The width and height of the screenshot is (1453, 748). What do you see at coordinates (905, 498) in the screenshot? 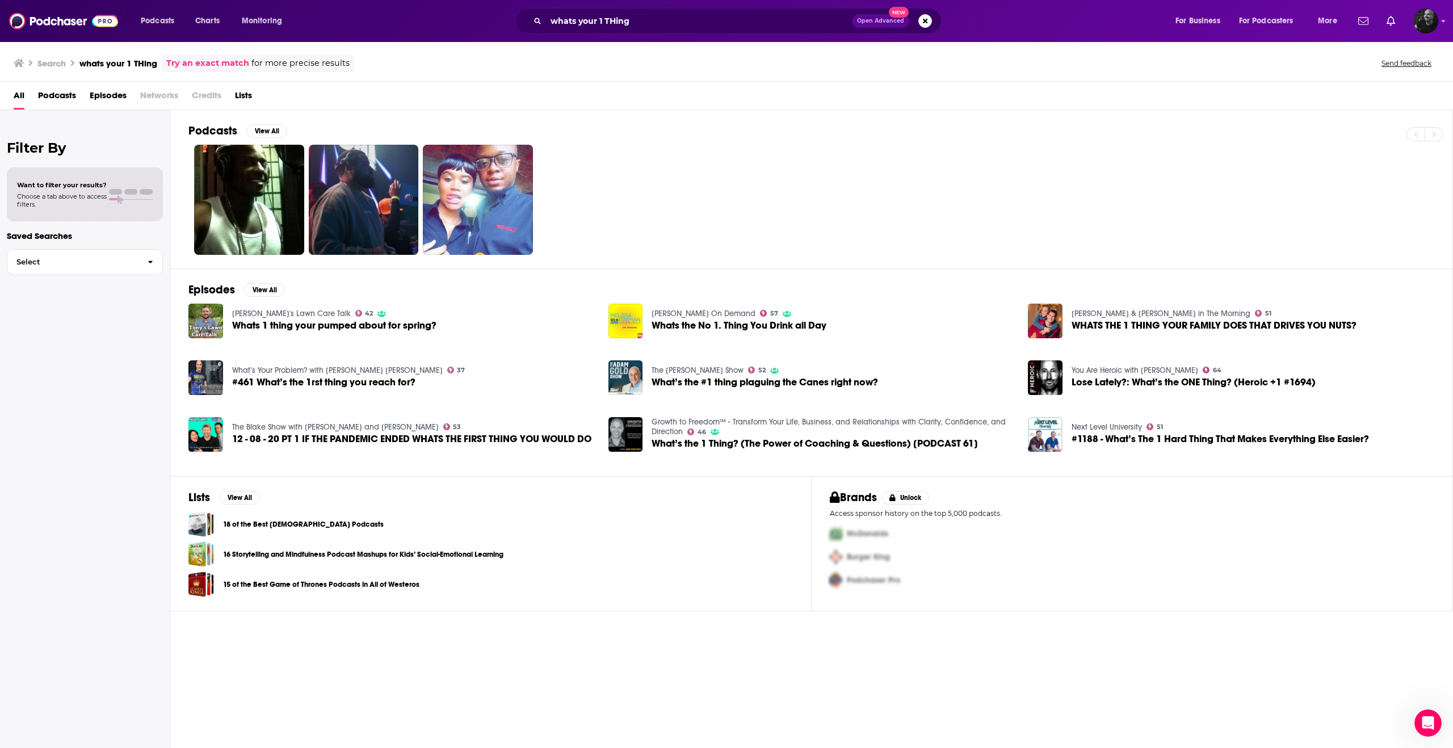
I see `button: Unlock` at bounding box center [905, 498].